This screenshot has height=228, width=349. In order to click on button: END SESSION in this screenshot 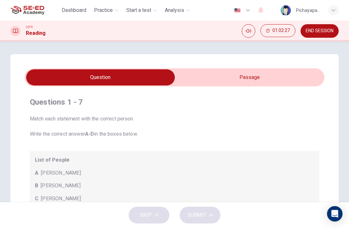, I will do `click(319, 31)`.